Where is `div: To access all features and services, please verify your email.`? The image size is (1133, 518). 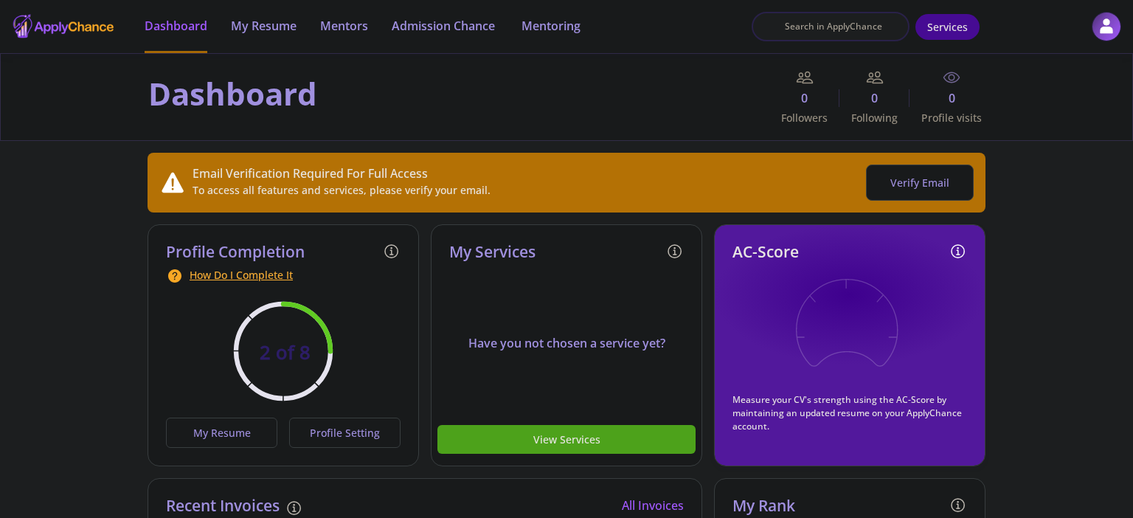 div: To access all features and services, please verify your email. is located at coordinates (342, 190).